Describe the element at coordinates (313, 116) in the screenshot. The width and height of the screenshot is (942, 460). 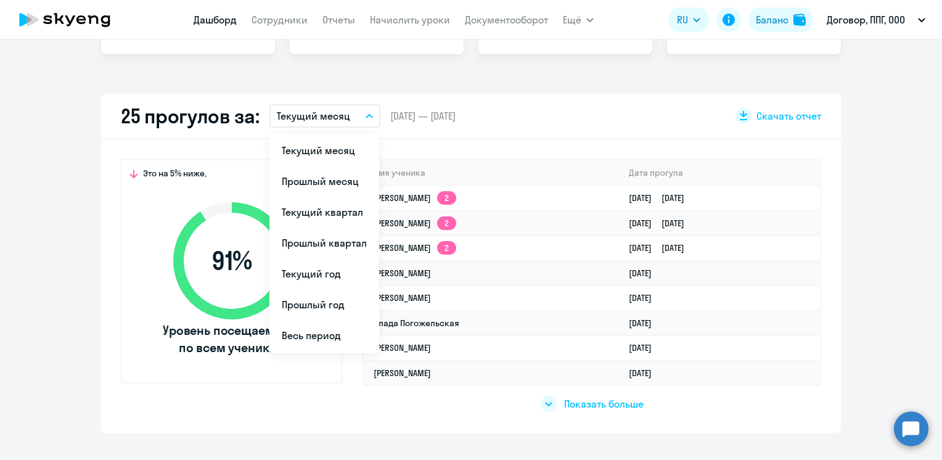
I see `p: Текущий месяц` at that location.